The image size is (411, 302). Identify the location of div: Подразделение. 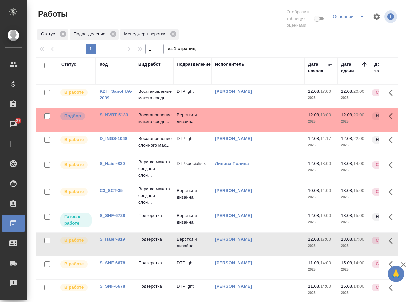
(193, 64).